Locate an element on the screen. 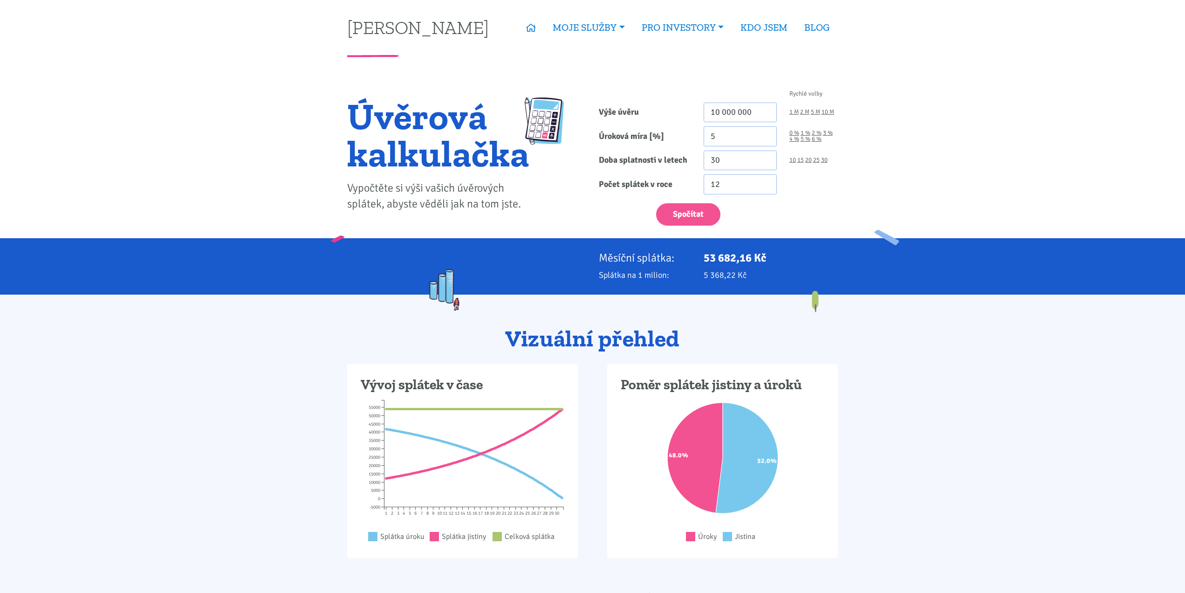  p: 5 368,22 Kč is located at coordinates (771, 275).